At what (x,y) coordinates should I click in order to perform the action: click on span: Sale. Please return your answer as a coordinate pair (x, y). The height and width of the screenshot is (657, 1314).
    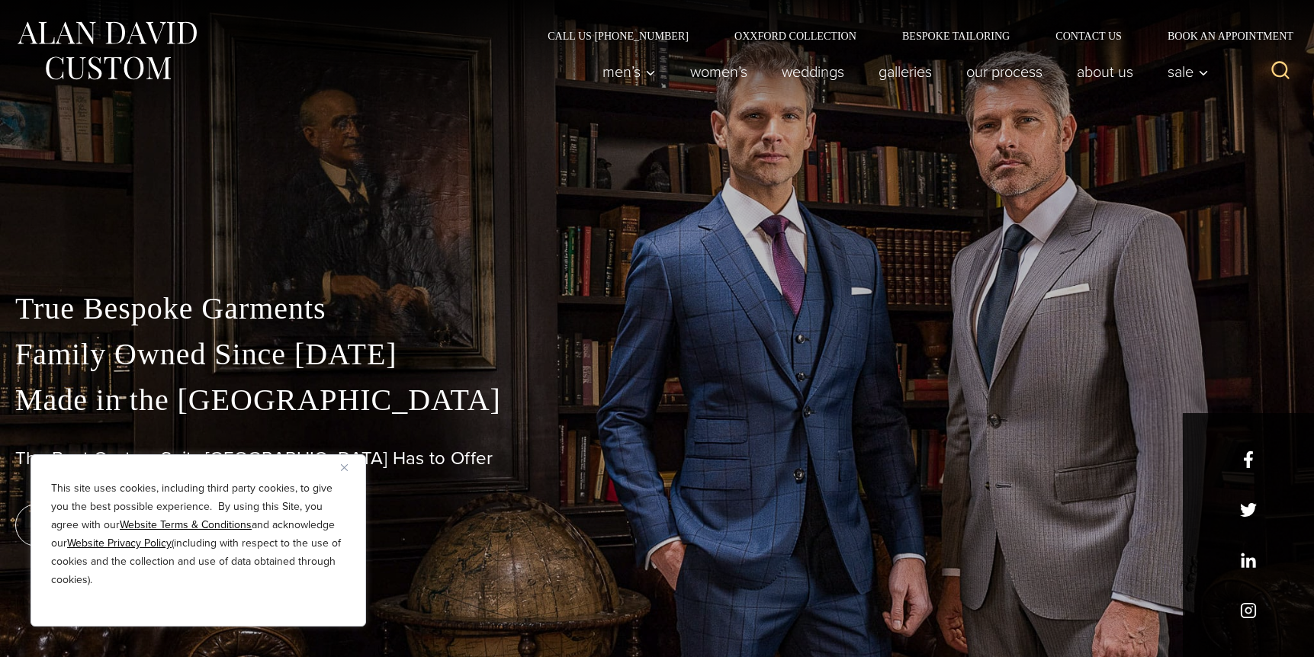
    Looking at the image, I should click on (1188, 72).